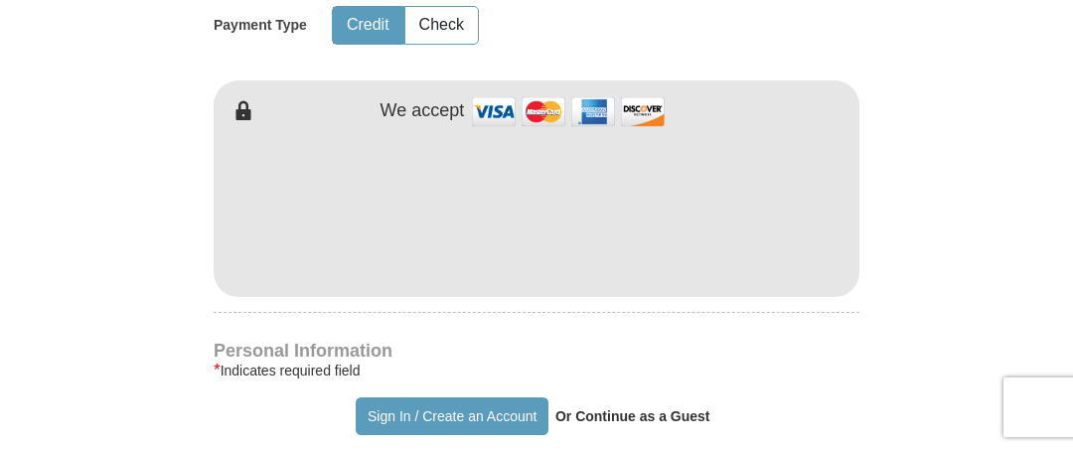 This screenshot has width=1073, height=451. What do you see at coordinates (367, 25) in the screenshot?
I see `button: Credit` at bounding box center [367, 25].